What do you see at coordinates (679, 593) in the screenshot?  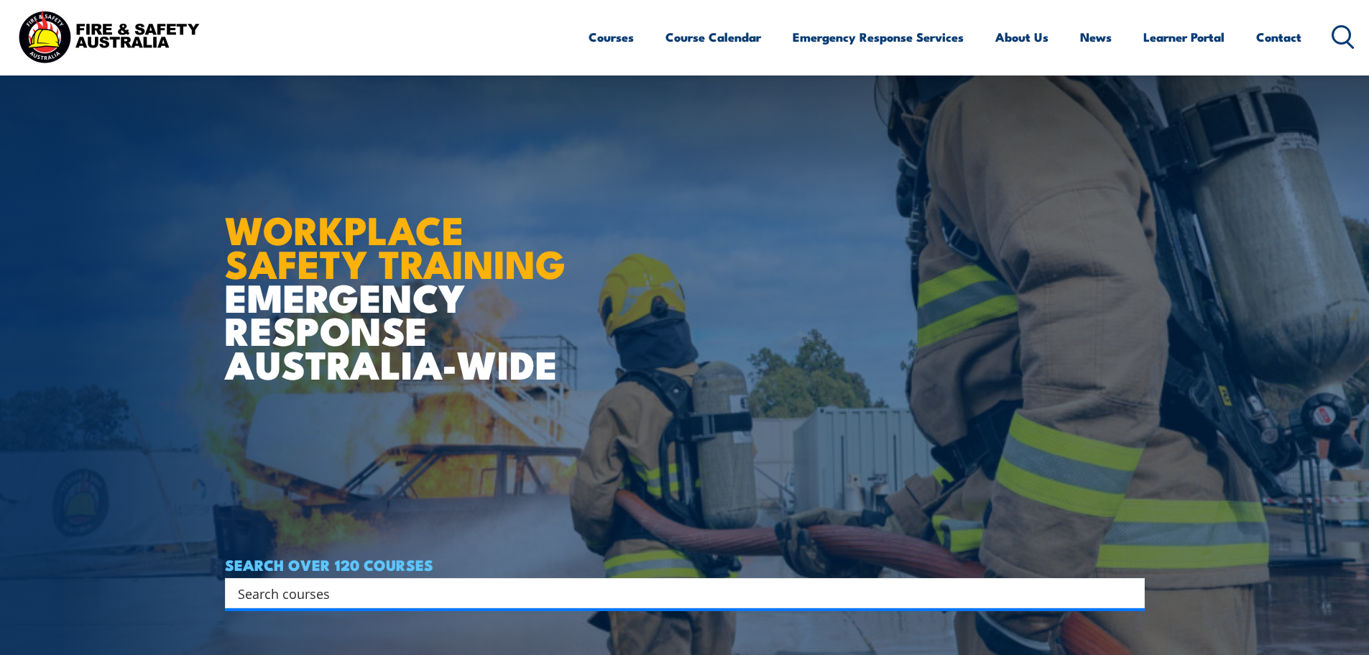 I see `form: Search form` at bounding box center [679, 593].